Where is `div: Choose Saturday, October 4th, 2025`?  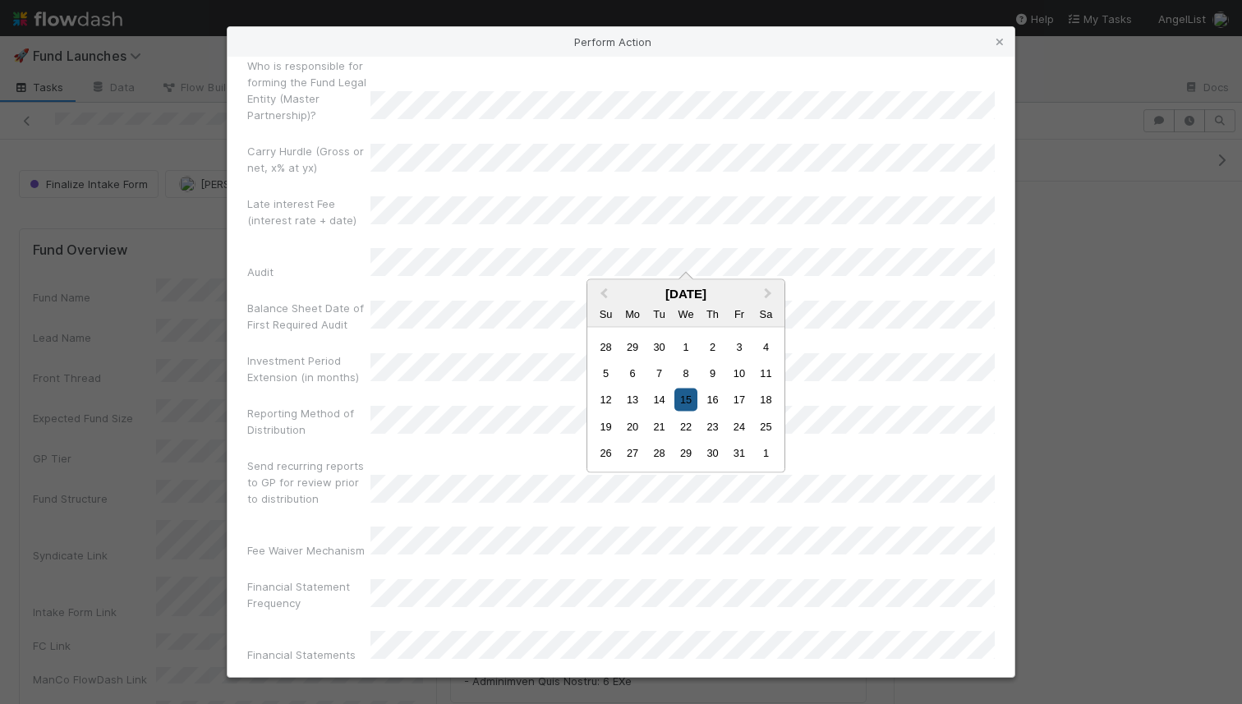 div: Choose Saturday, October 4th, 2025 is located at coordinates (766, 346).